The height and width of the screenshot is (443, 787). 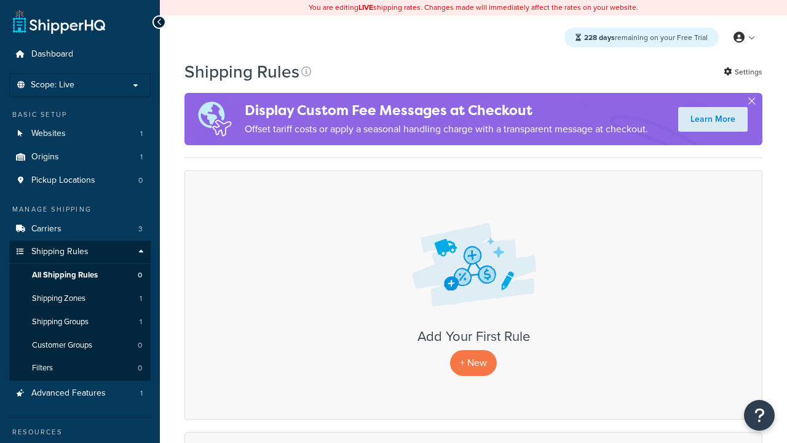 What do you see at coordinates (58, 298) in the screenshot?
I see `span: Shipping Zones` at bounding box center [58, 298].